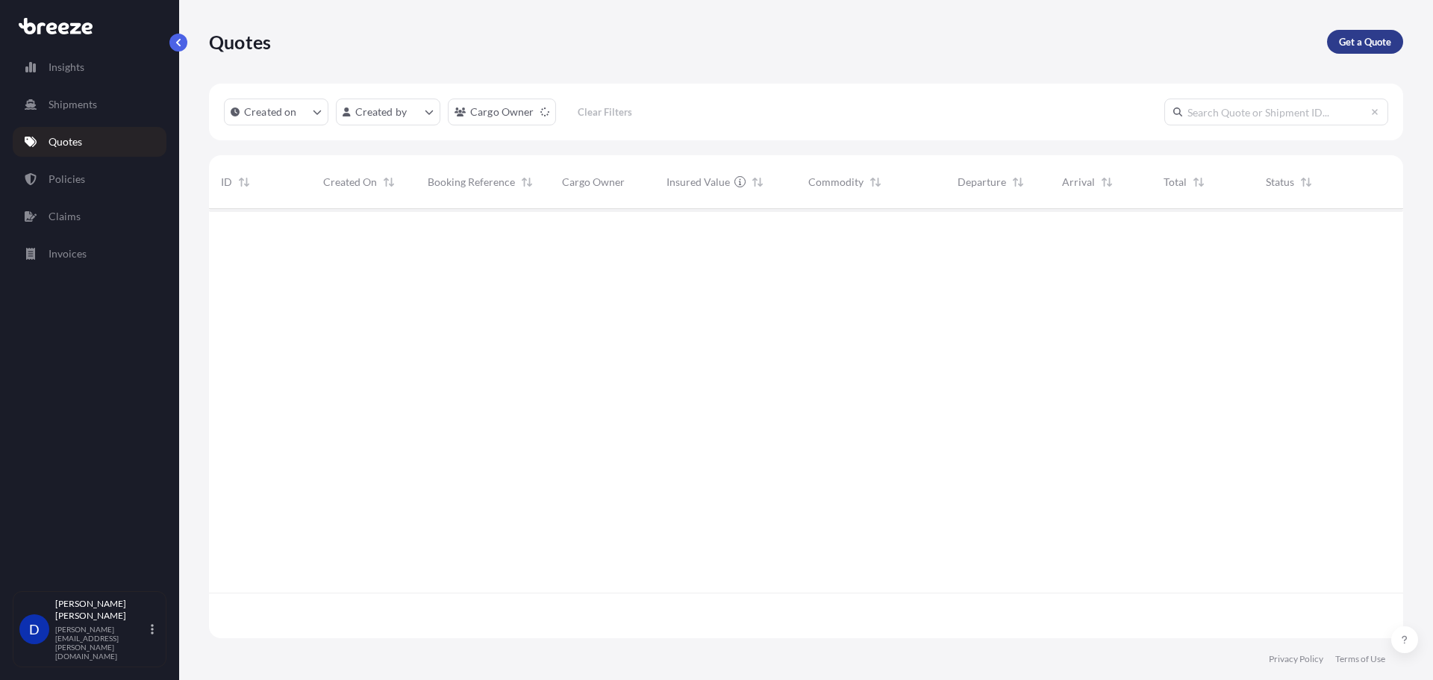 Image resolution: width=1433 pixels, height=680 pixels. What do you see at coordinates (64, 217) in the screenshot?
I see `p: Claims` at bounding box center [64, 217].